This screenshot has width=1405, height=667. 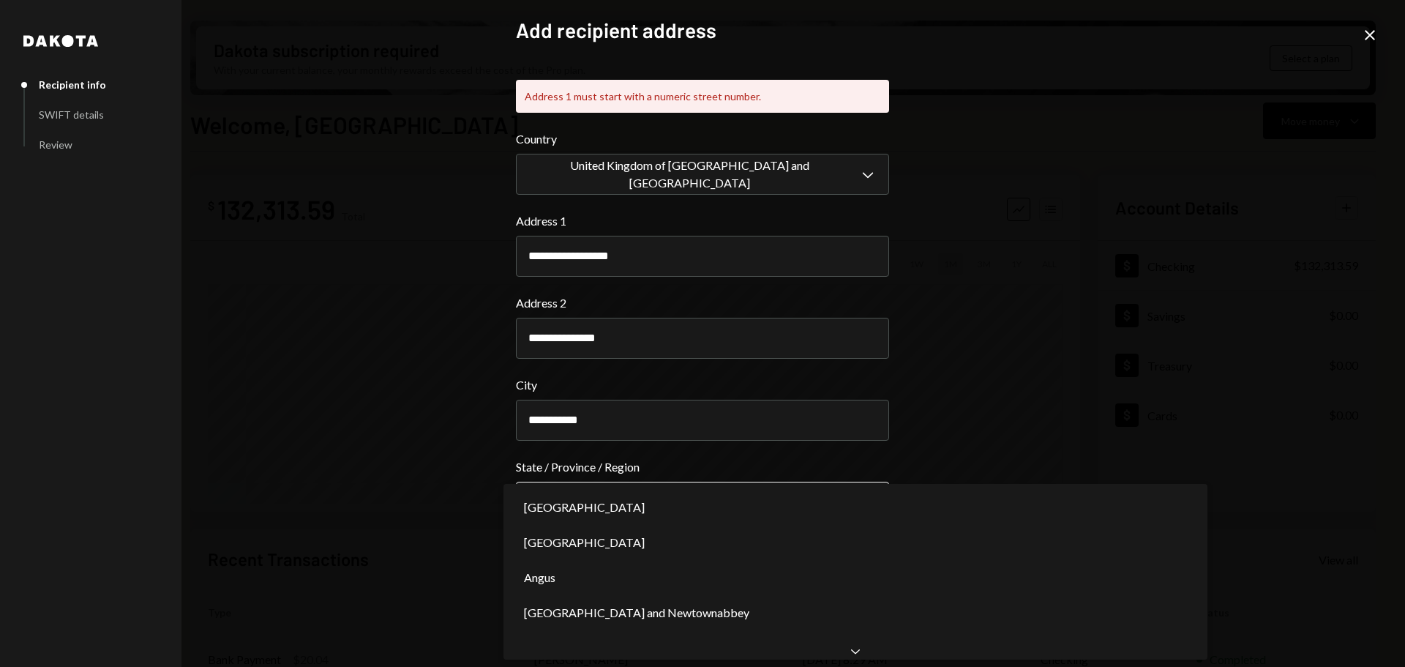 What do you see at coordinates (579, 648) in the screenshot?
I see `span: Ards and North Down` at bounding box center [579, 648].